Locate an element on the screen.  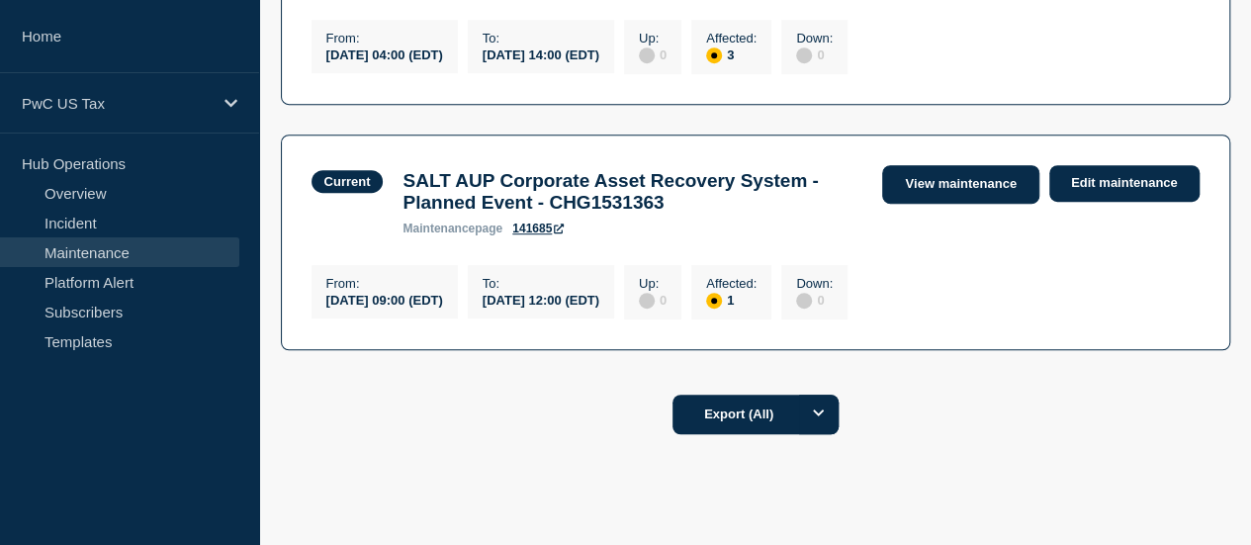
a: Edit maintenance is located at coordinates (1125, 183).